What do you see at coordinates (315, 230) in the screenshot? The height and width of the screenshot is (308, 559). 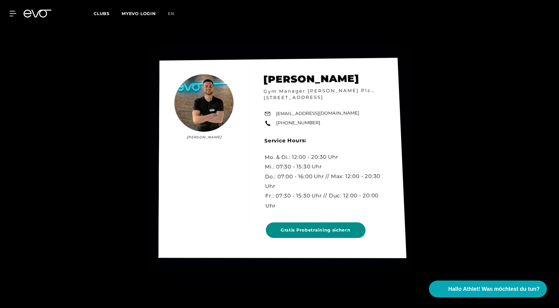 I see `span: Gratis Probetraining sichern` at bounding box center [315, 230].